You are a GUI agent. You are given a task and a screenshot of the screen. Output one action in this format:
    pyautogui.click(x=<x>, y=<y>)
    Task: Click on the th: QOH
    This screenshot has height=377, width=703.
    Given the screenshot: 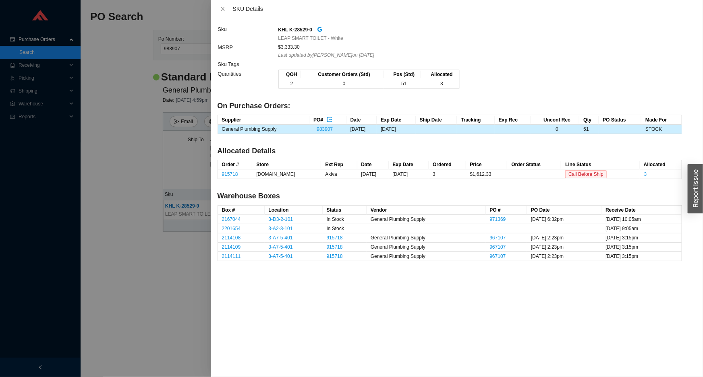 What is the action you would take?
    pyautogui.click(x=290, y=75)
    